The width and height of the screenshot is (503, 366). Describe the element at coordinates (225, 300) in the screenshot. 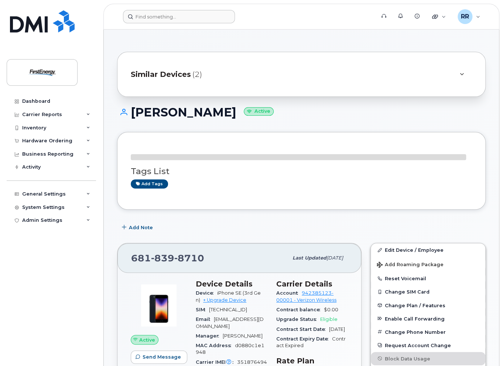

I see `a: + Upgrade Device` at that location.